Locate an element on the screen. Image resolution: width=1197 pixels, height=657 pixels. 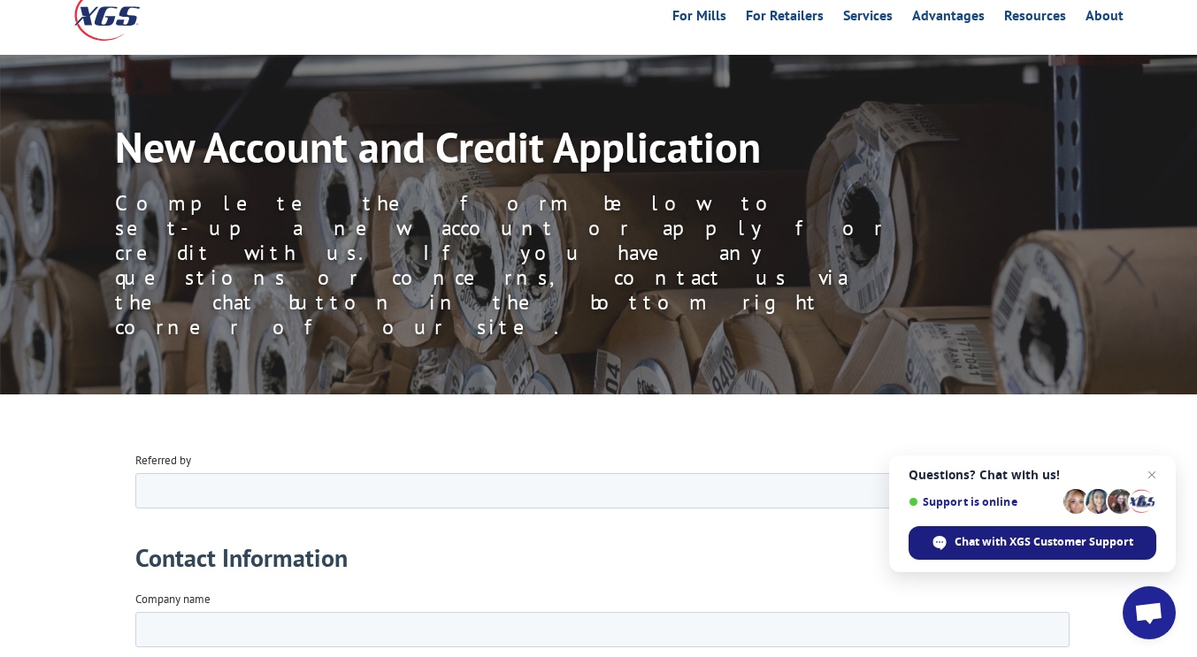
span: Close chat is located at coordinates (1152, 475).